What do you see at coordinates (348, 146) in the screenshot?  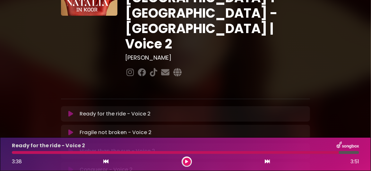 I see `img: songbox-logo-white.png` at bounding box center [348, 146].